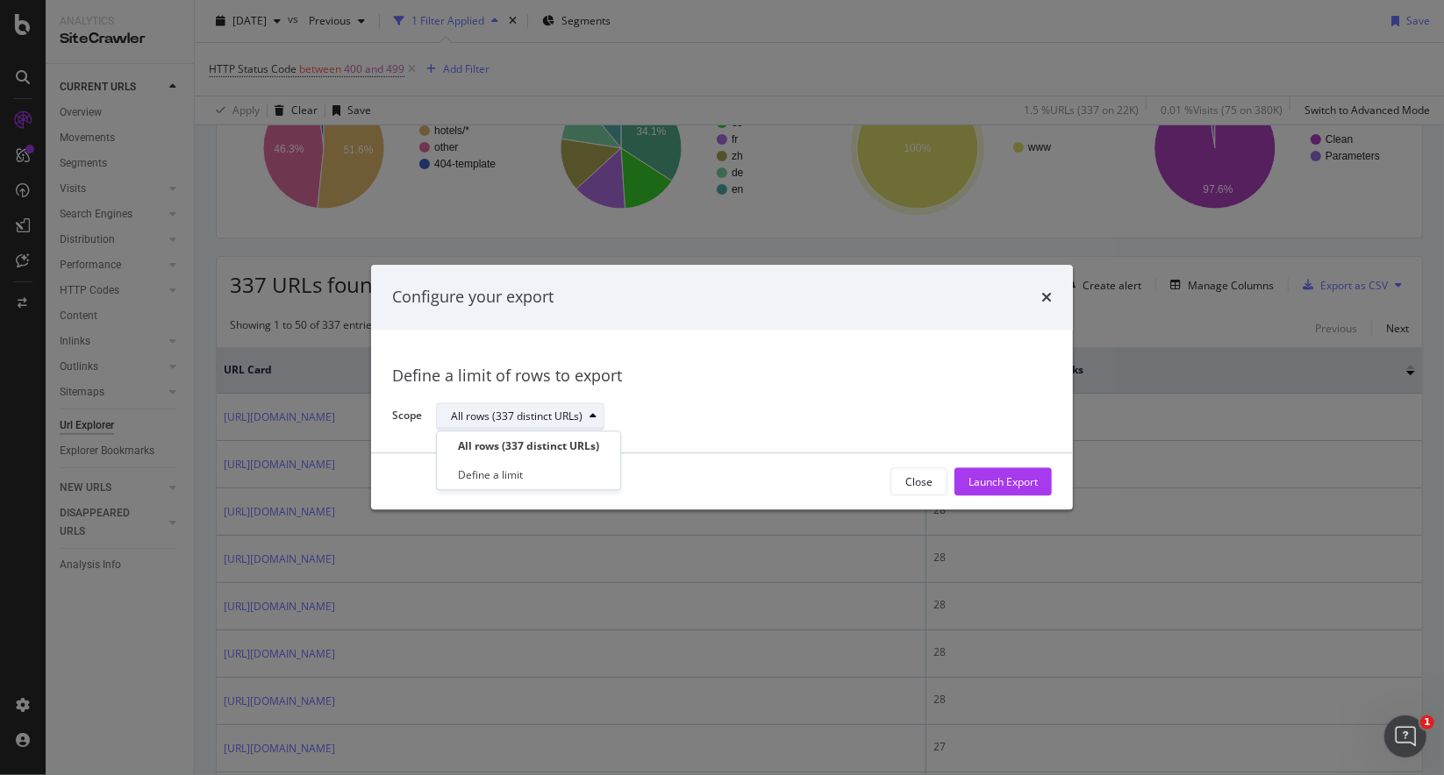 This screenshot has width=1444, height=775. What do you see at coordinates (918, 482) in the screenshot?
I see `div: Close` at bounding box center [918, 482].